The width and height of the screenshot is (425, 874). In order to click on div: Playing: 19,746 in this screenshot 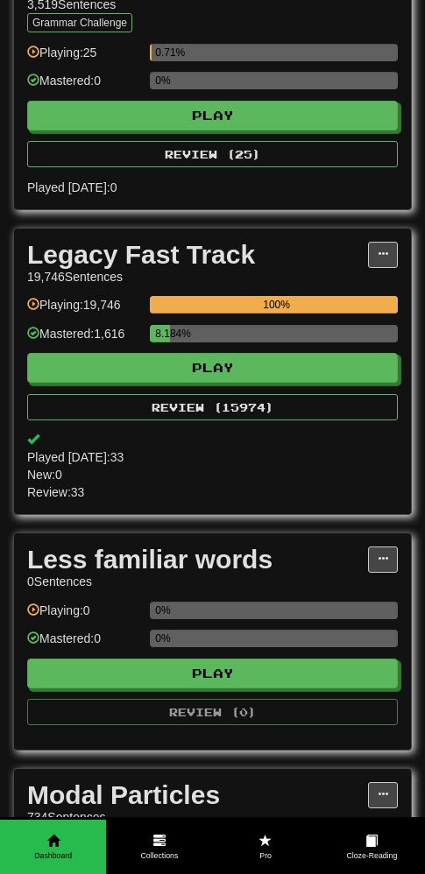, I will do `click(84, 310)`.